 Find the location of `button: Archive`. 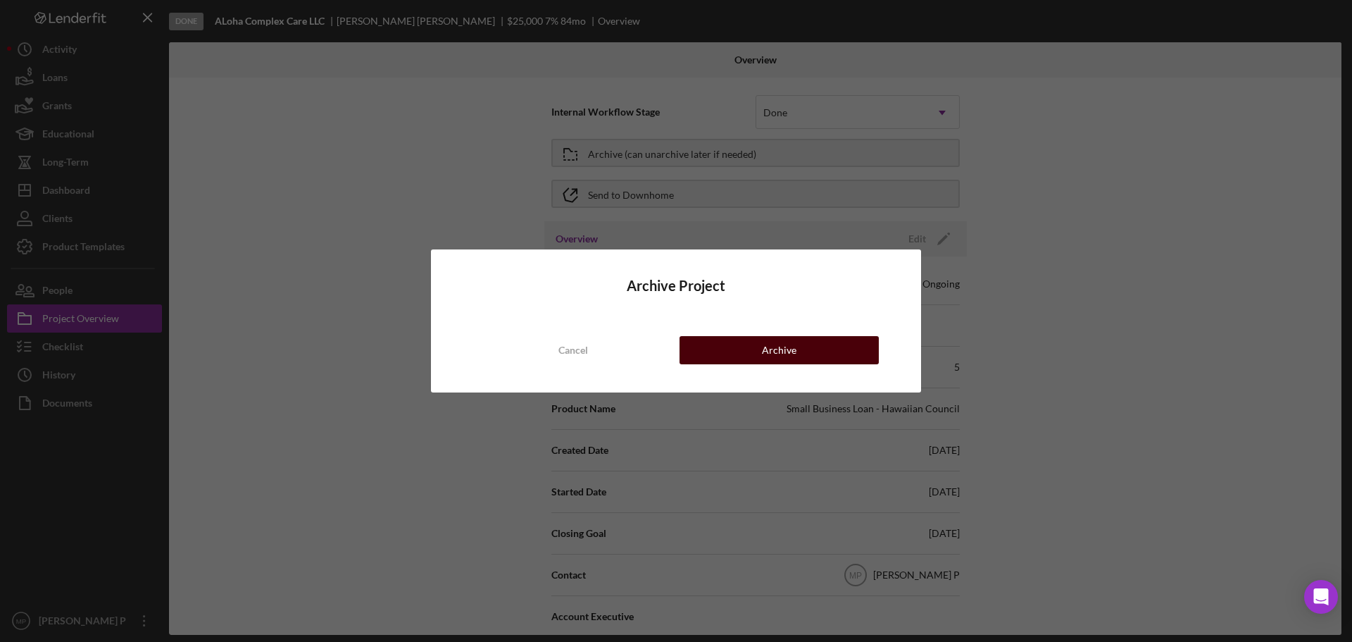

button: Archive is located at coordinates (779, 350).